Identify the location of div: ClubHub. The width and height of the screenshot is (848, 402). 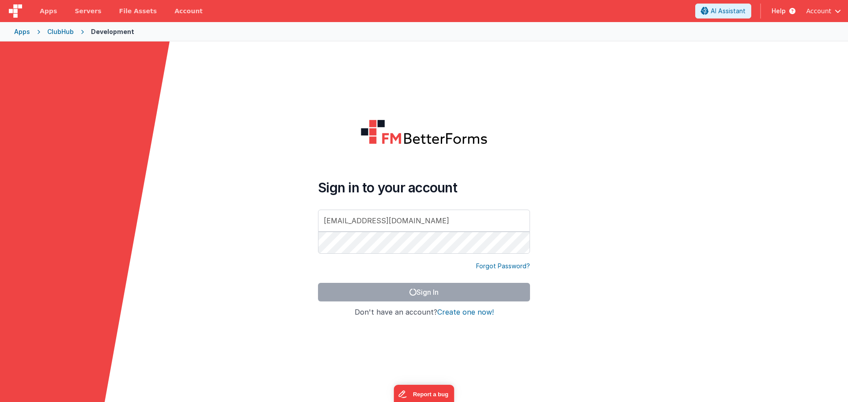
(60, 32).